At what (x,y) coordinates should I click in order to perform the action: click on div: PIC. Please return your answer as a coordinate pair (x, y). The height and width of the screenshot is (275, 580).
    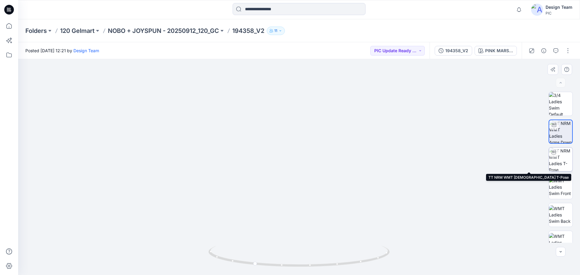
    Looking at the image, I should click on (559, 13).